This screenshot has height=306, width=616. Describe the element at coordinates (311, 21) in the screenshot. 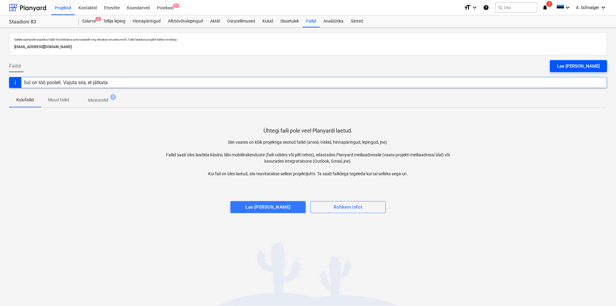

I see `div: Failid` at that location.